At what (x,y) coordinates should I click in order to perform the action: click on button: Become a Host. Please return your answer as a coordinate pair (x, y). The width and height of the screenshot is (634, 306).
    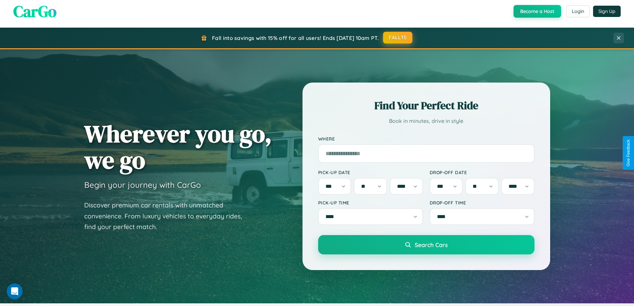
    Looking at the image, I should click on (537, 11).